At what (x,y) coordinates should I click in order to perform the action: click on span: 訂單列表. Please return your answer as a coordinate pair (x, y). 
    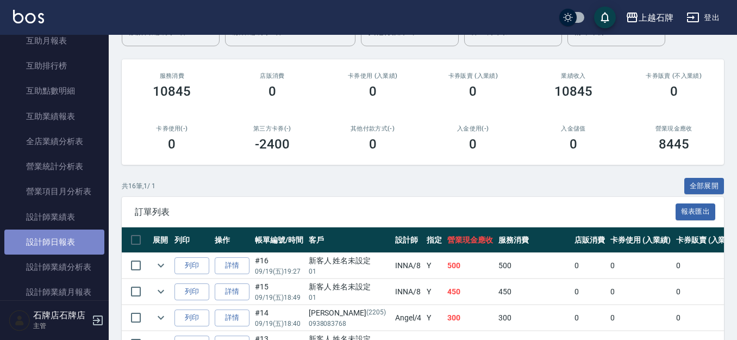
    Looking at the image, I should click on (405, 212).